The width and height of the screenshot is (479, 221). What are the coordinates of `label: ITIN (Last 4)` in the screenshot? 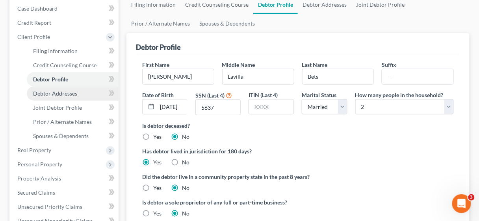 It's located at (263, 95).